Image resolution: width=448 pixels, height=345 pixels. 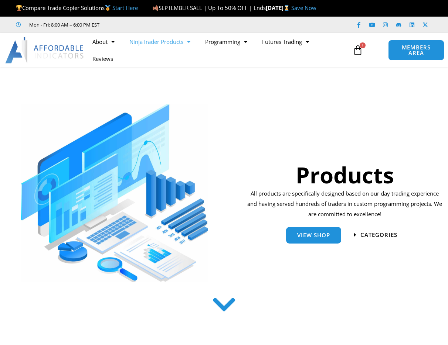 What do you see at coordinates (375, 235) in the screenshot?
I see `a: categories` at bounding box center [375, 235].